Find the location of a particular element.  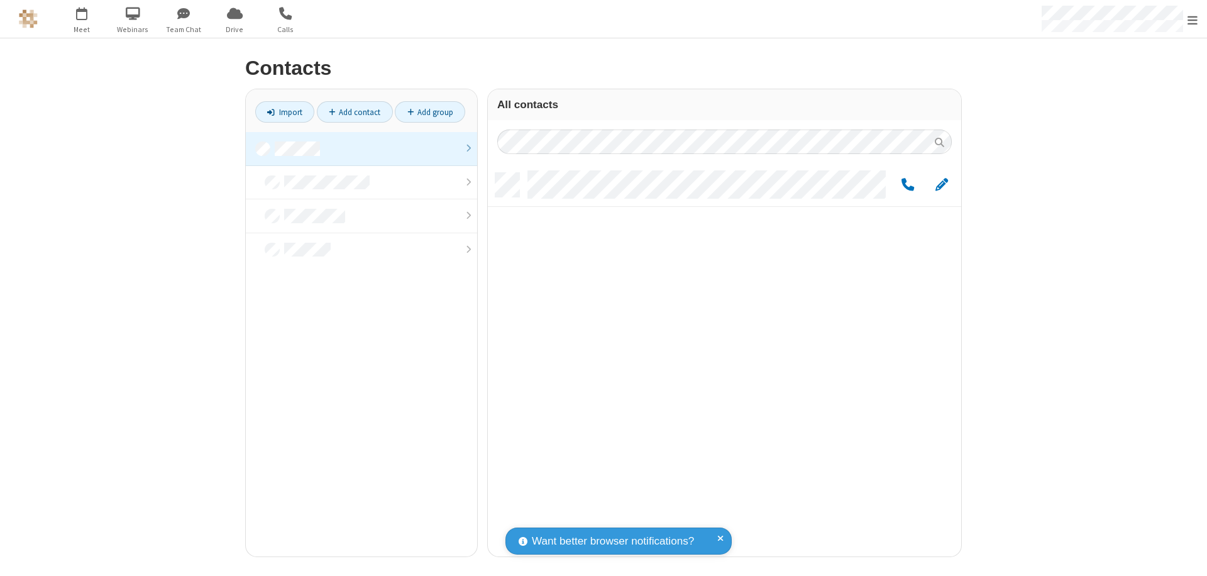

h3: All contacts is located at coordinates (724, 104).